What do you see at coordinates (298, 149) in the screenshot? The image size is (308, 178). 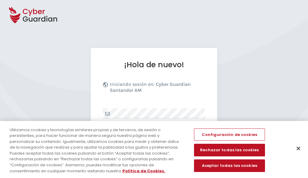 I see `button: Cerrar` at bounding box center [298, 149].